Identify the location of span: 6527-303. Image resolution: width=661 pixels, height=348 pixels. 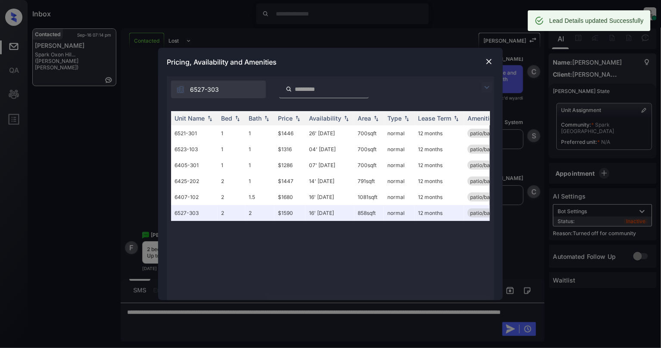
(204, 90).